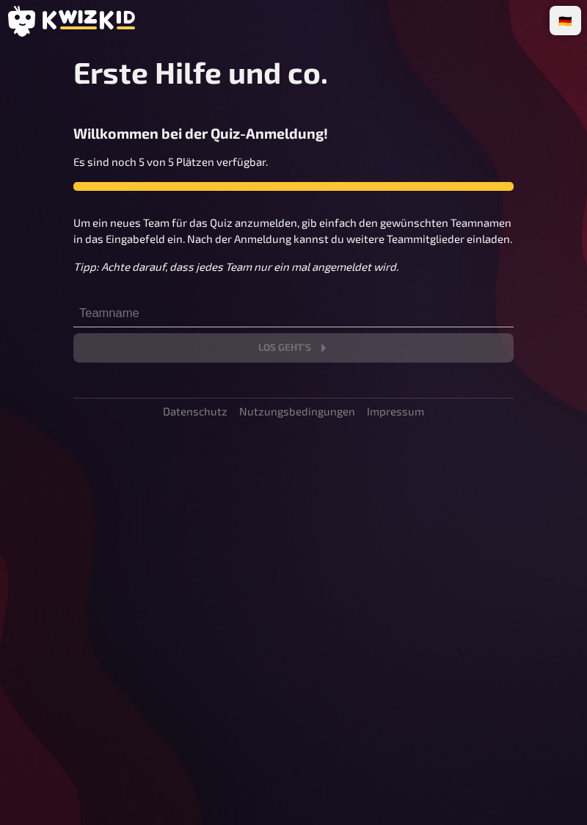 The image size is (587, 825). What do you see at coordinates (294, 231) in the screenshot?
I see `p: Um ein neues Team für das Quiz anzumelden, gib einfach den gewünschten Teamnamen in das Eingabefe...` at bounding box center [294, 231].